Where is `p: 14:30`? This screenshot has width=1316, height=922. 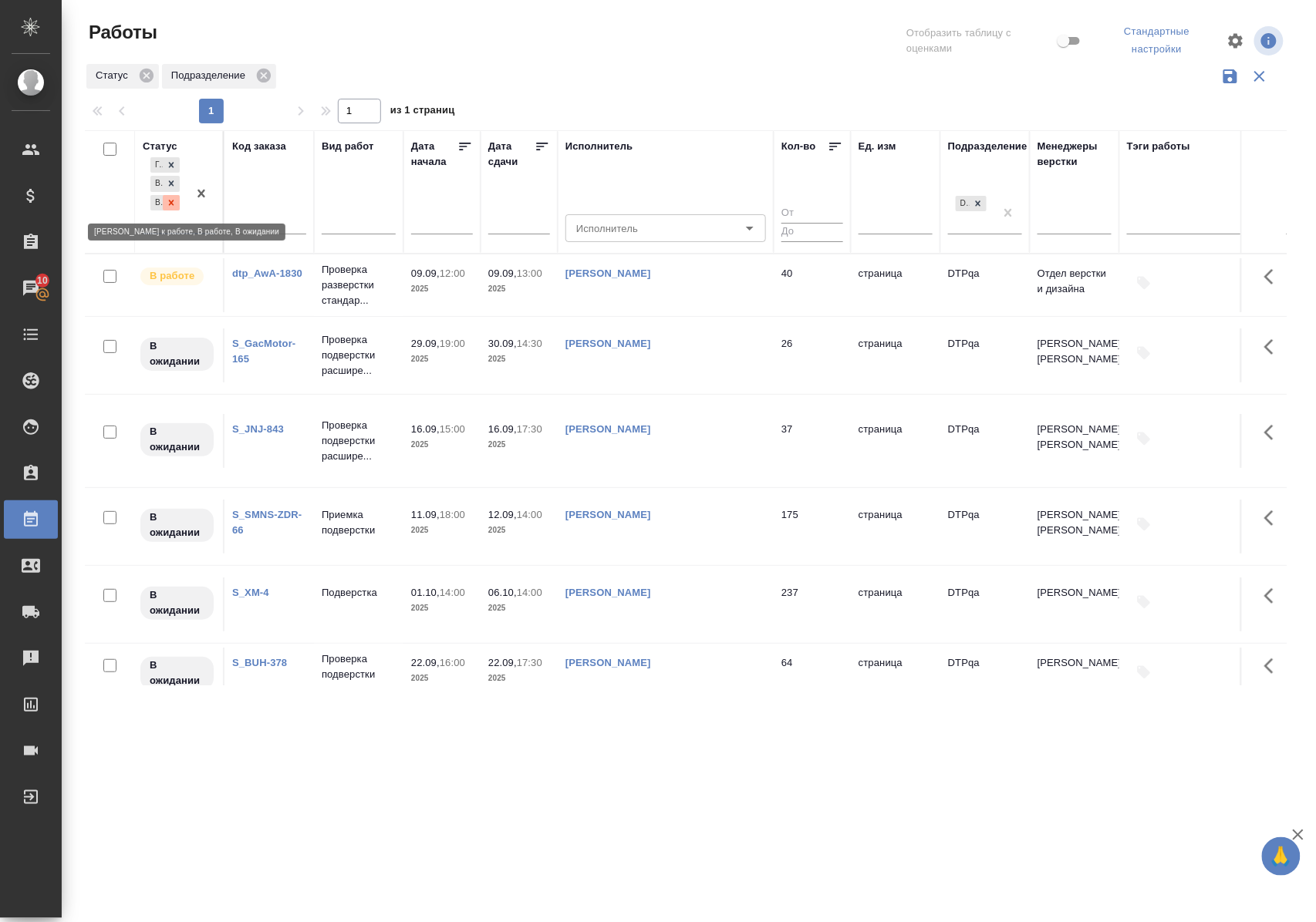
p: 14:30 is located at coordinates (529, 343).